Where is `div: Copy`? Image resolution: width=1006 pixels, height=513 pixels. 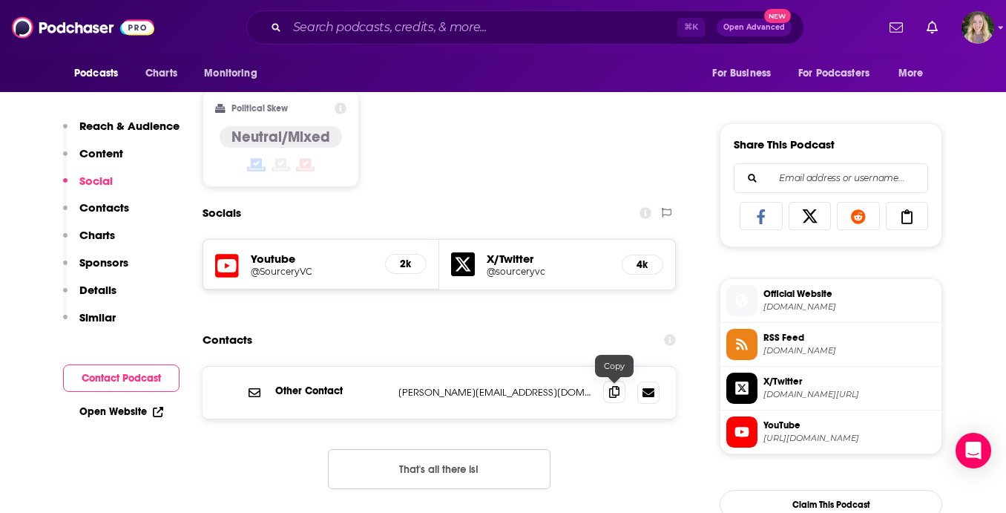 div: Copy is located at coordinates (615, 366).